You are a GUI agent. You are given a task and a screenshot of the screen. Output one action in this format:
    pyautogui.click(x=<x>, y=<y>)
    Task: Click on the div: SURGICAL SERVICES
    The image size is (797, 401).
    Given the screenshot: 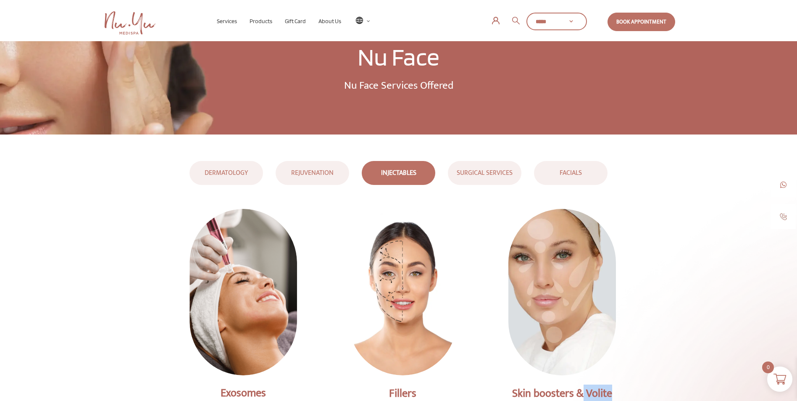 What is the action you would take?
    pyautogui.click(x=484, y=173)
    